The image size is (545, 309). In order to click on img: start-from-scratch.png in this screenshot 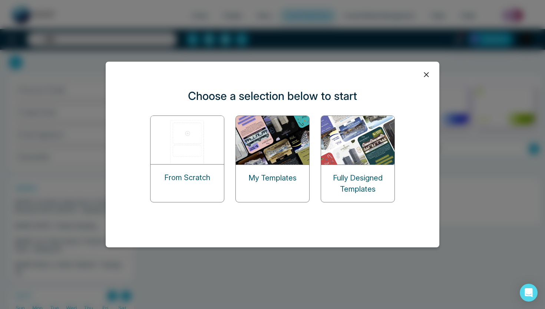, I will do `click(188, 140)`.